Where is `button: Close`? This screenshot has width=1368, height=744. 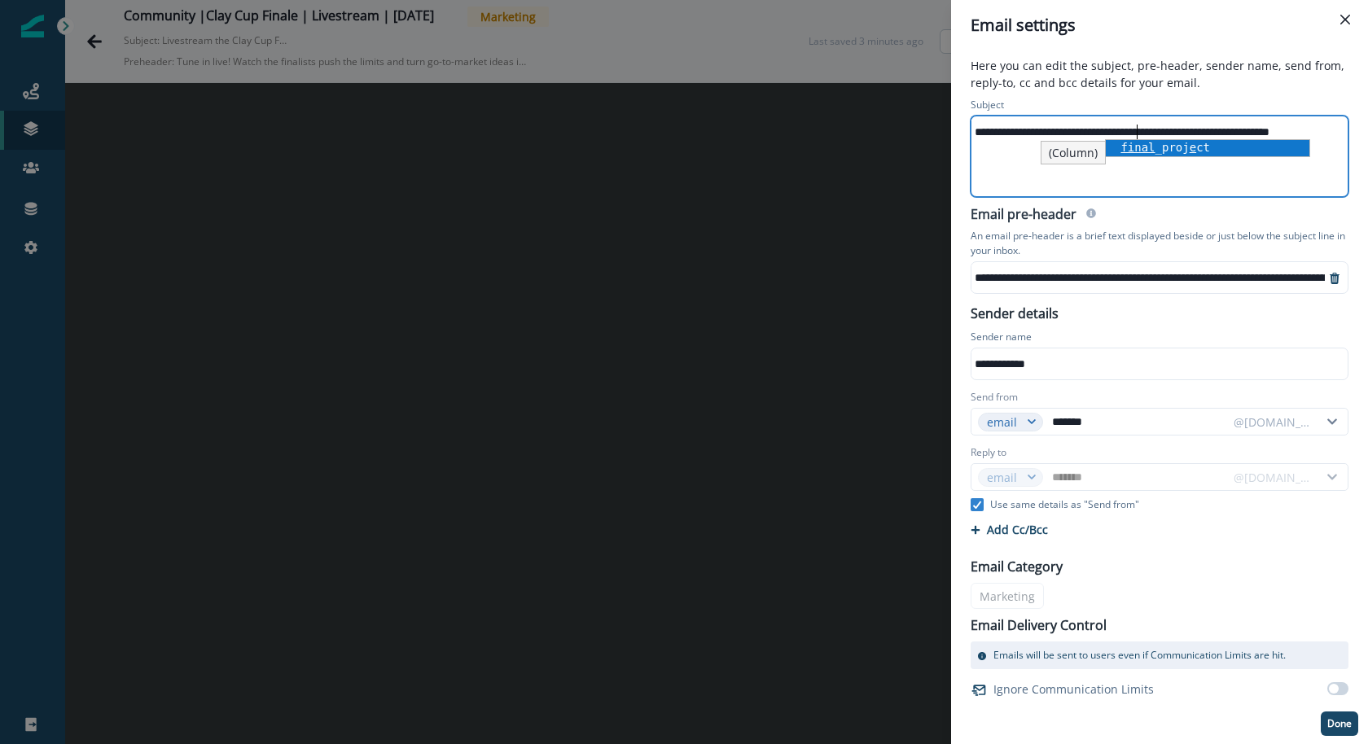
button: Close is located at coordinates (1346, 20).